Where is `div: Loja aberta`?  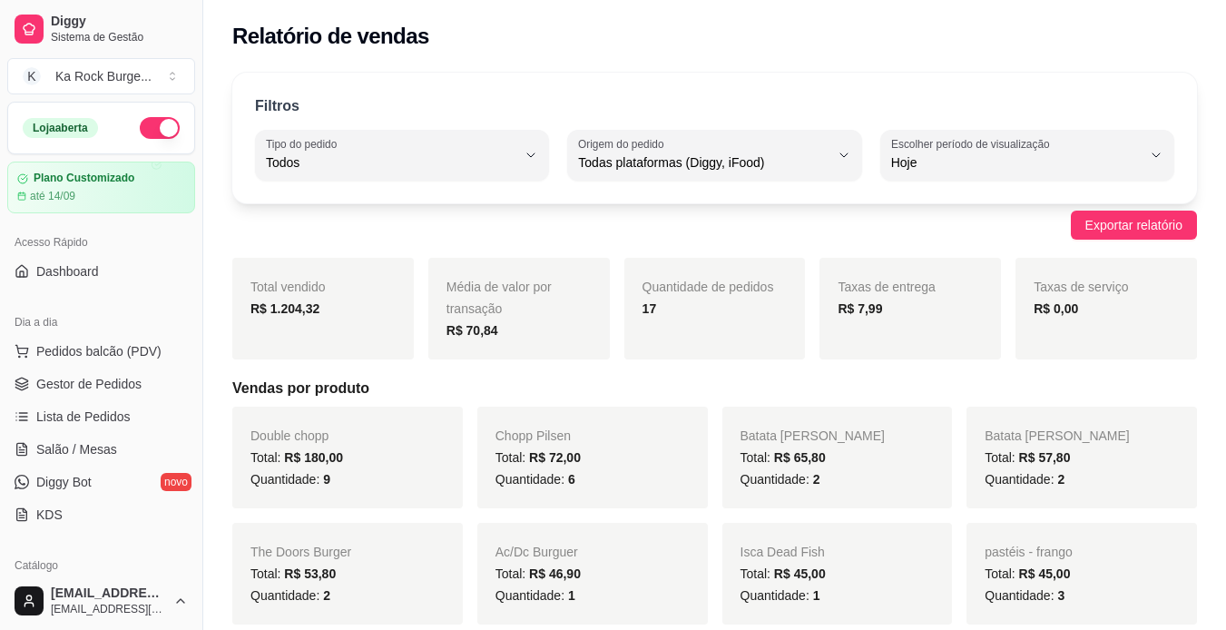 div: Loja aberta is located at coordinates (60, 128).